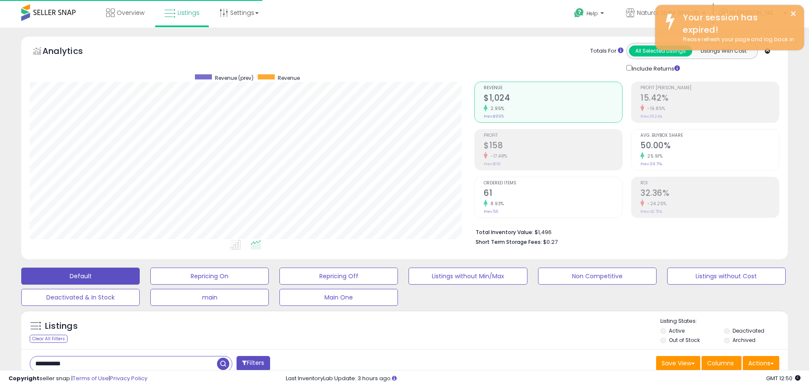 The width and height of the screenshot is (809, 387). What do you see at coordinates (654, 68) in the screenshot?
I see `div: Include Returns` at bounding box center [654, 68].